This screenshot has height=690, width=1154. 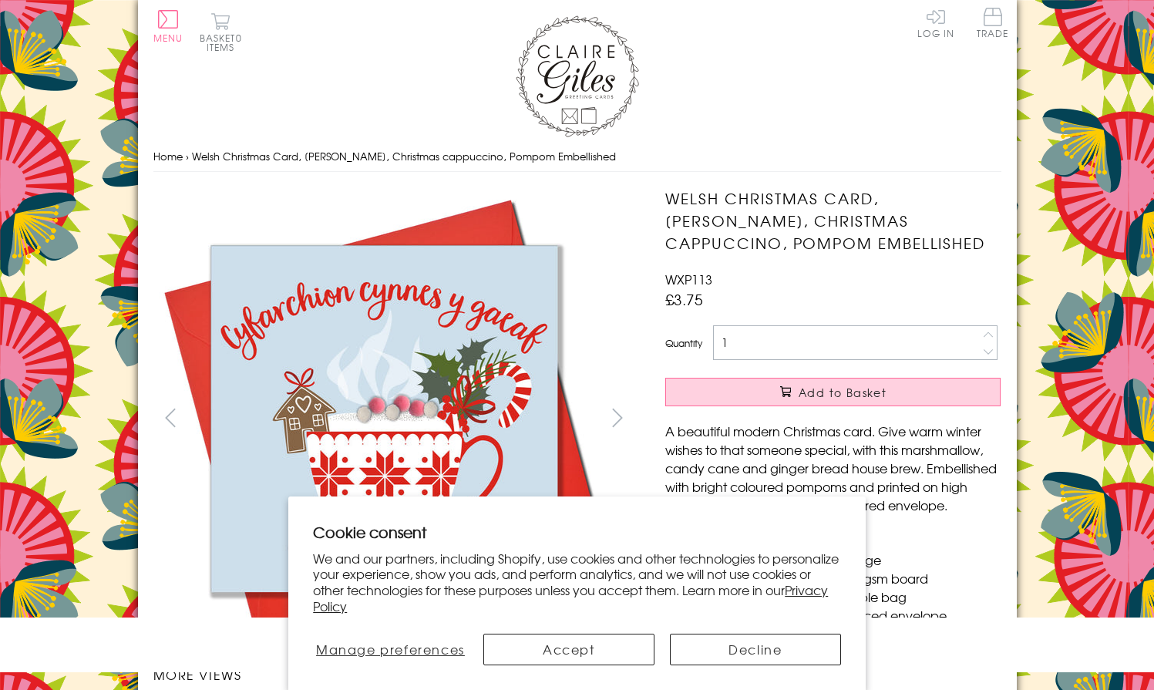 What do you see at coordinates (684, 299) in the screenshot?
I see `span: £3.75` at bounding box center [684, 299].